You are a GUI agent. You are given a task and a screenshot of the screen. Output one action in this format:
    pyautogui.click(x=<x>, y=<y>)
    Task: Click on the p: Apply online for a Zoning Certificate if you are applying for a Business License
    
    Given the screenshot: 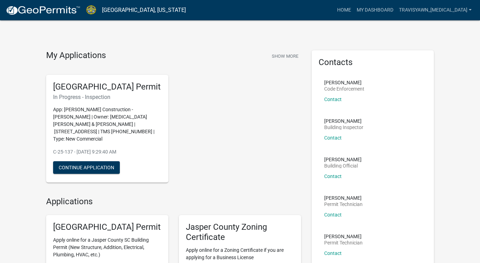 What is the action you would take?
    pyautogui.click(x=240, y=254)
    